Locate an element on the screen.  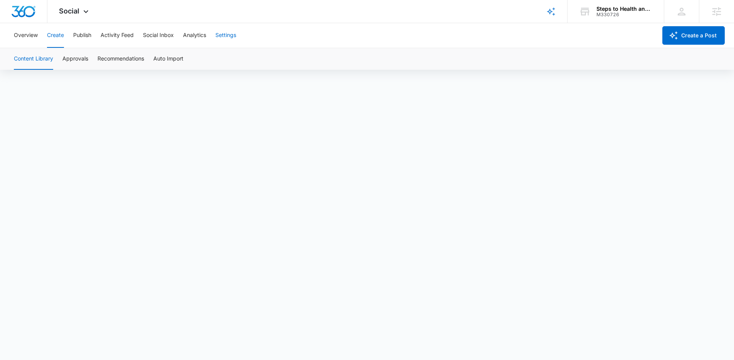
span: Social is located at coordinates (69, 11).